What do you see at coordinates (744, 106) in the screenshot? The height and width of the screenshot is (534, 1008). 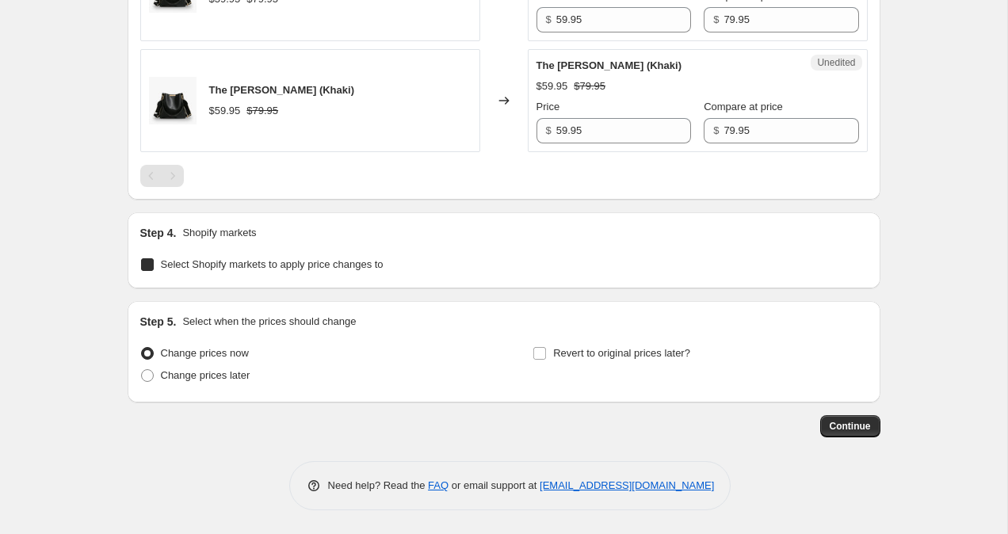 I see `span: Compare at price` at bounding box center [744, 106].